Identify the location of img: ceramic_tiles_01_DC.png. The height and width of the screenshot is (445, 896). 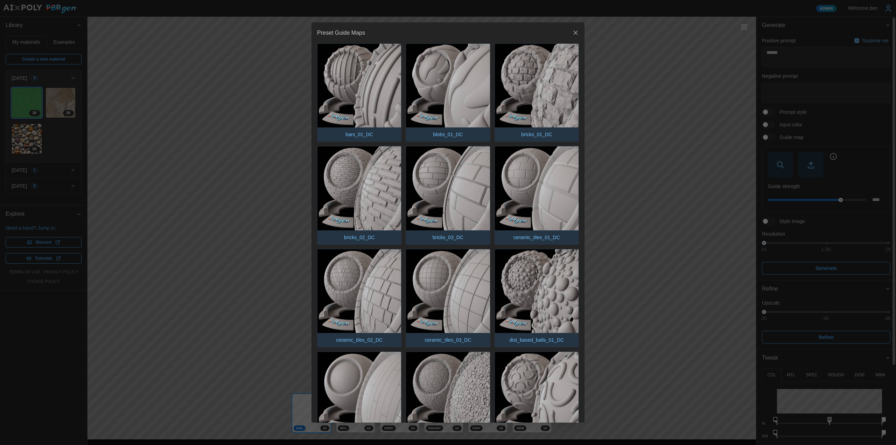
(536, 188).